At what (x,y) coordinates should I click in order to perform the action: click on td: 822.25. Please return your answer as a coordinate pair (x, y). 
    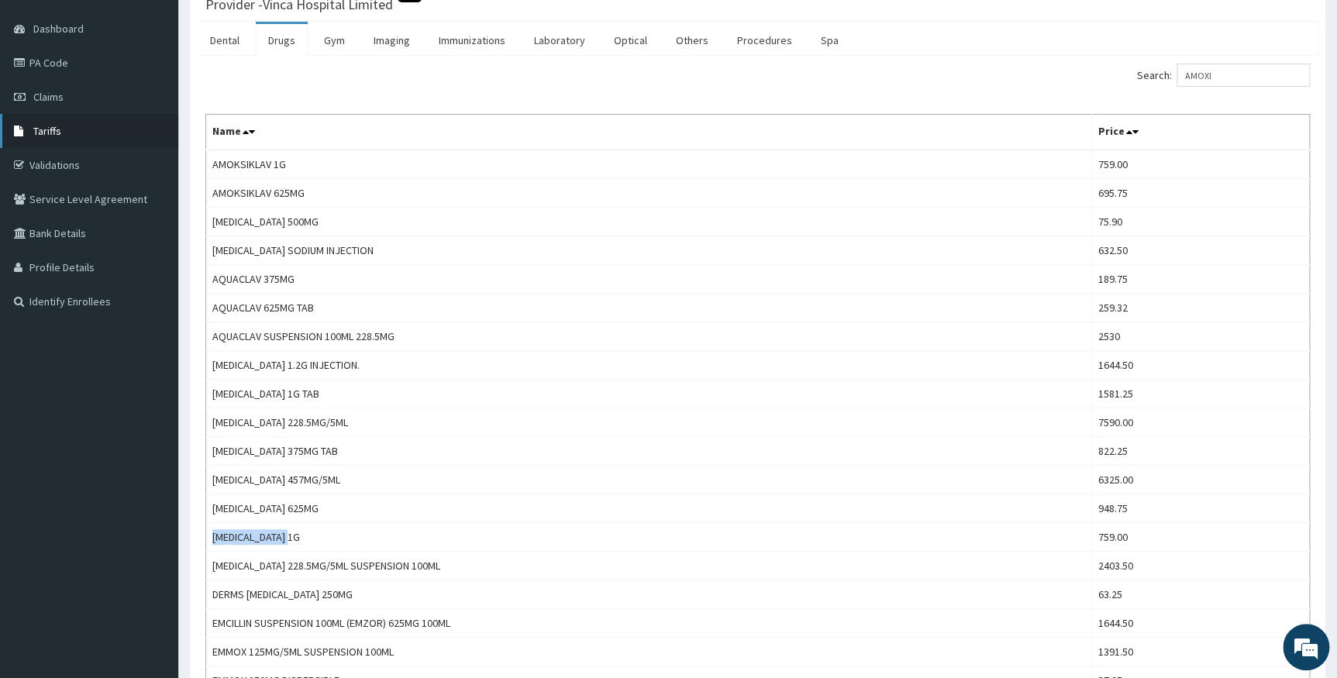
    Looking at the image, I should click on (1200, 451).